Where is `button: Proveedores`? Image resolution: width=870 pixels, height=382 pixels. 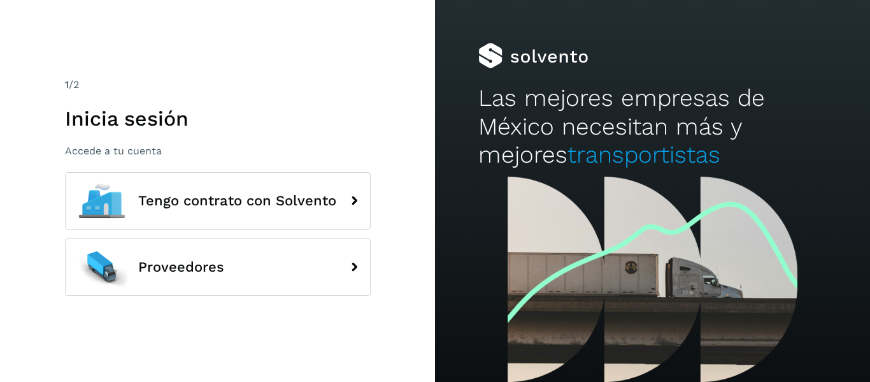
button: Proveedores is located at coordinates (218, 267).